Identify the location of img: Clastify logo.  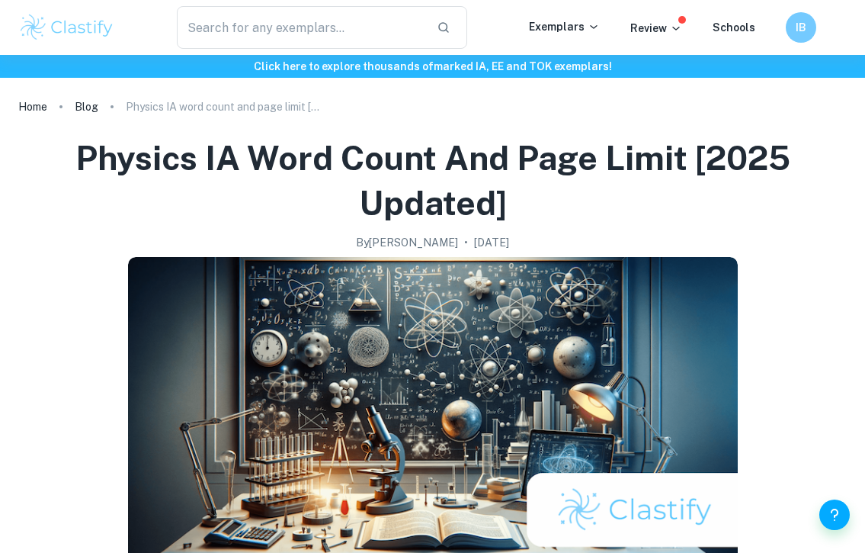
(66, 27).